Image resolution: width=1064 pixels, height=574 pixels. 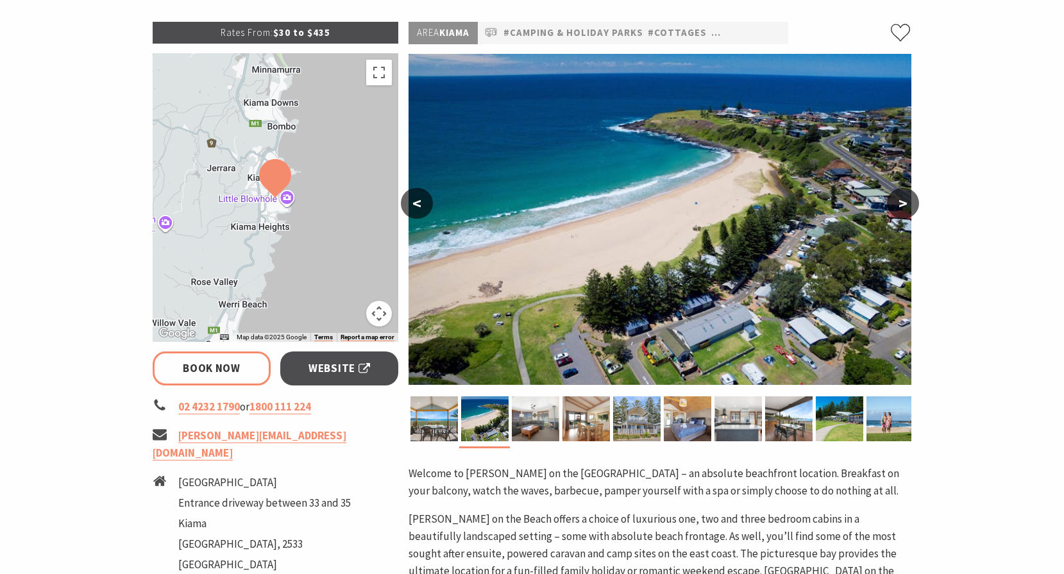 What do you see at coordinates (840, 419) in the screenshot?
I see `img: Beachfront cabins at Kendalls on the Beach Holiday Park` at bounding box center [840, 419].